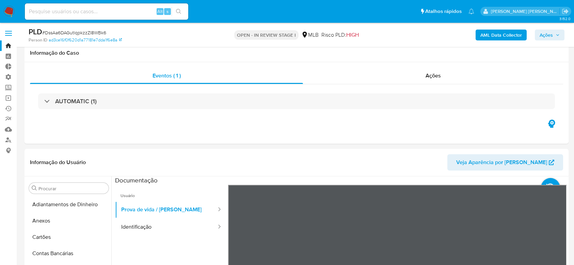 The width and height of the screenshot is (574, 265). Describe the element at coordinates (38, 40) in the screenshot. I see `b: Person ID` at that location.